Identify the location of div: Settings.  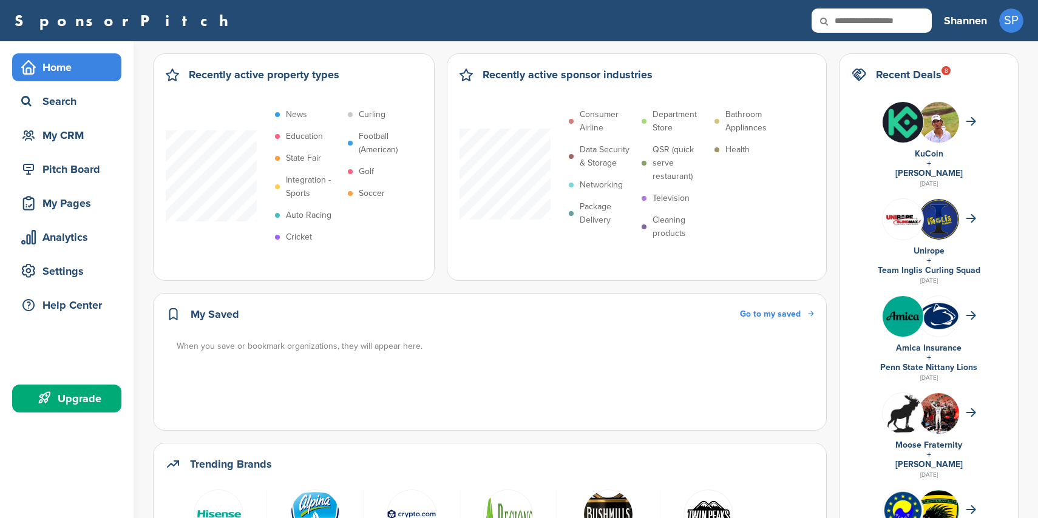
(70, 271).